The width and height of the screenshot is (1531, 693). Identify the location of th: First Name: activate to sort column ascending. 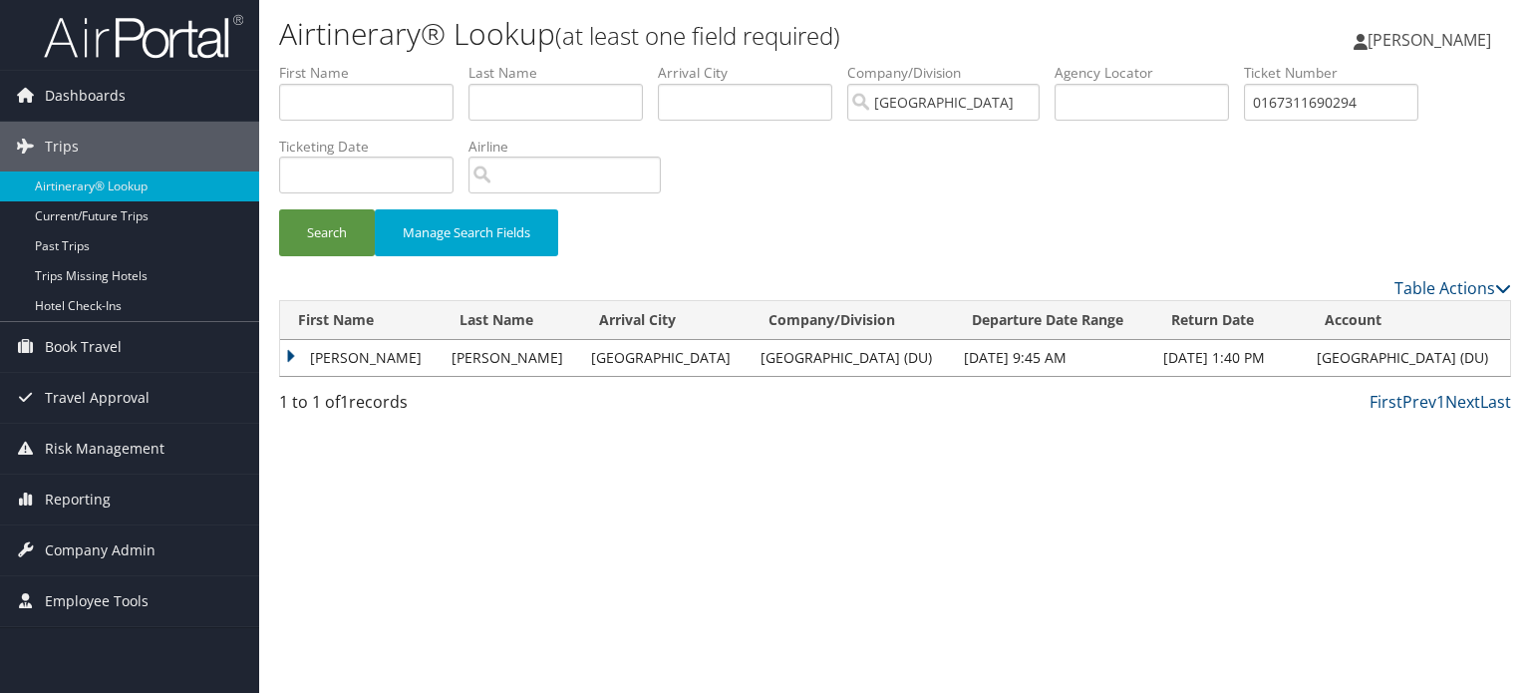
(361, 320).